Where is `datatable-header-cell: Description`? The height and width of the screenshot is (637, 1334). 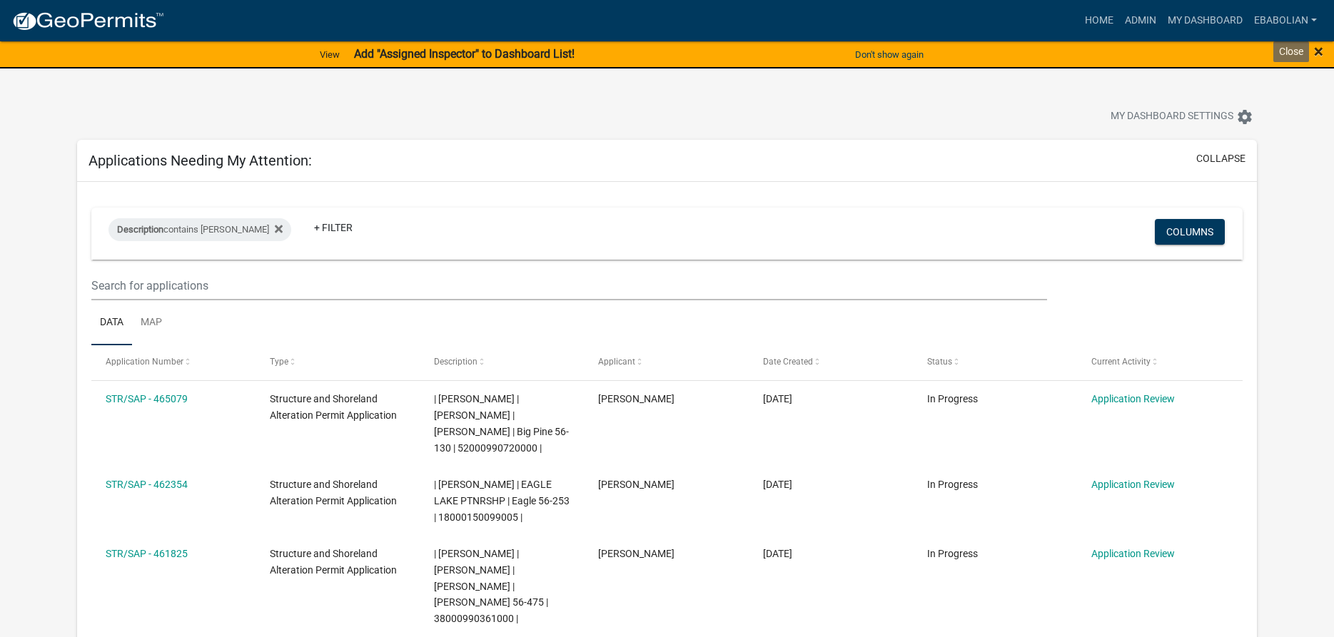 datatable-header-cell: Description is located at coordinates (502, 362).